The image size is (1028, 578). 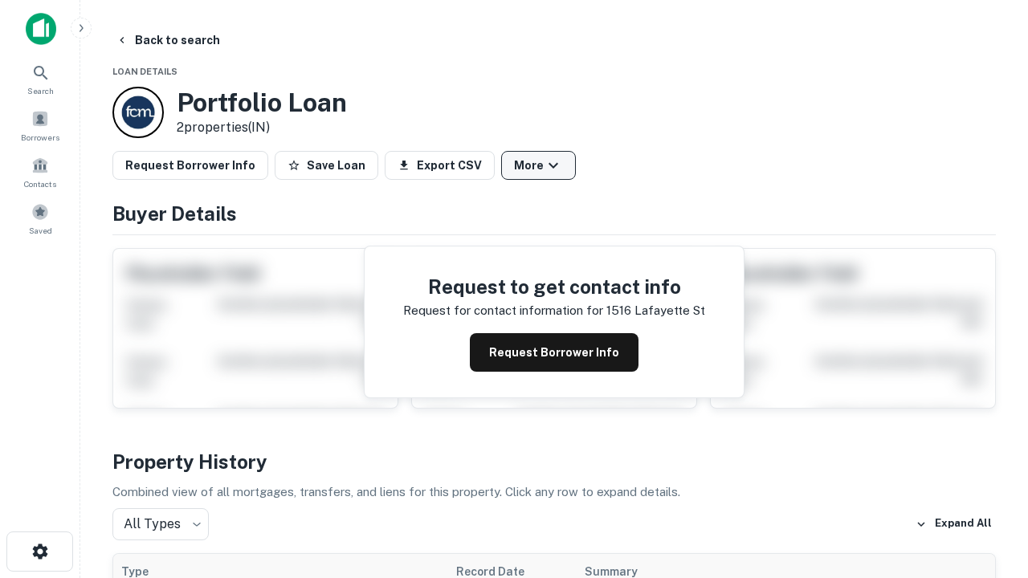 I want to click on button: More, so click(x=538, y=165).